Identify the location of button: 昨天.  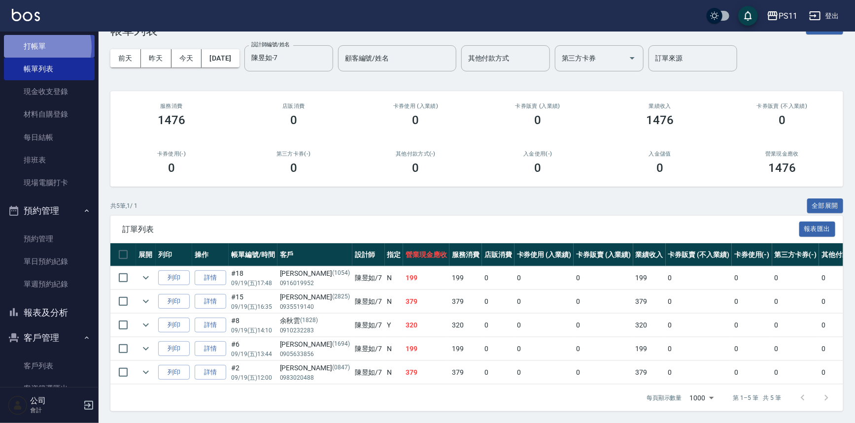
(156, 58).